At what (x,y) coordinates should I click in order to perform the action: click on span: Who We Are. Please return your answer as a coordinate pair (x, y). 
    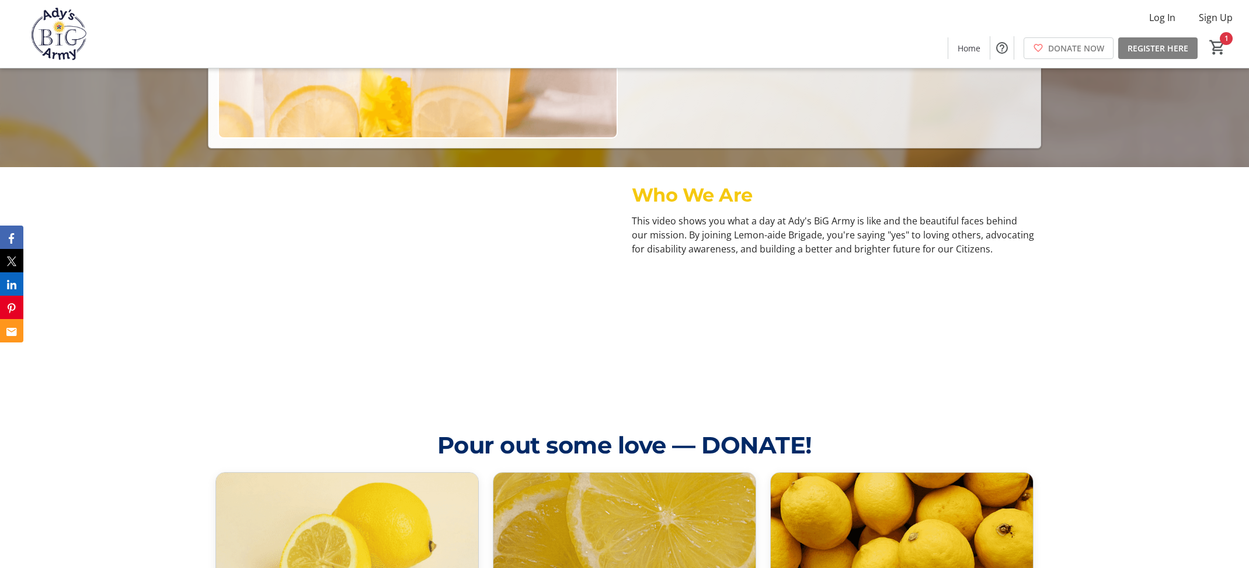
    Looking at the image, I should click on (692, 194).